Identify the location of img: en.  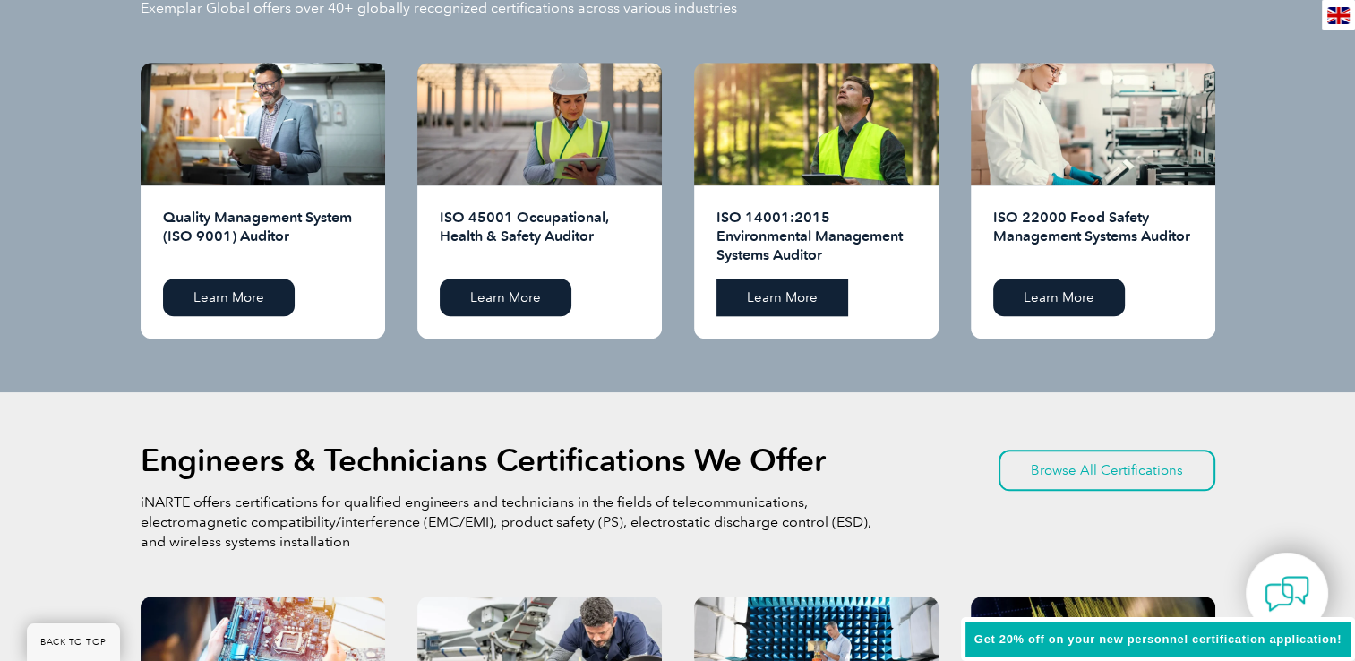
(1338, 15).